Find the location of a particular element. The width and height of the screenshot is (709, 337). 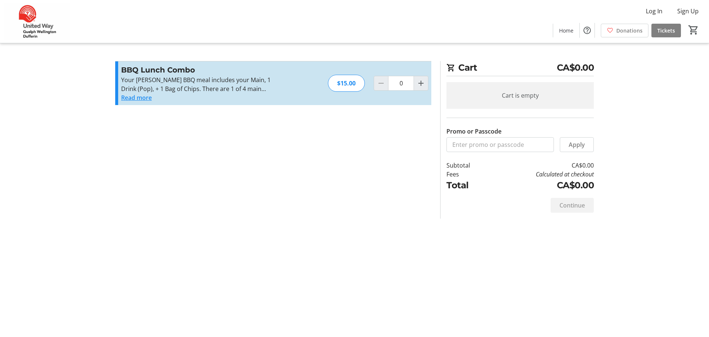

td: Calculated at checkout is located at coordinates (542, 174).